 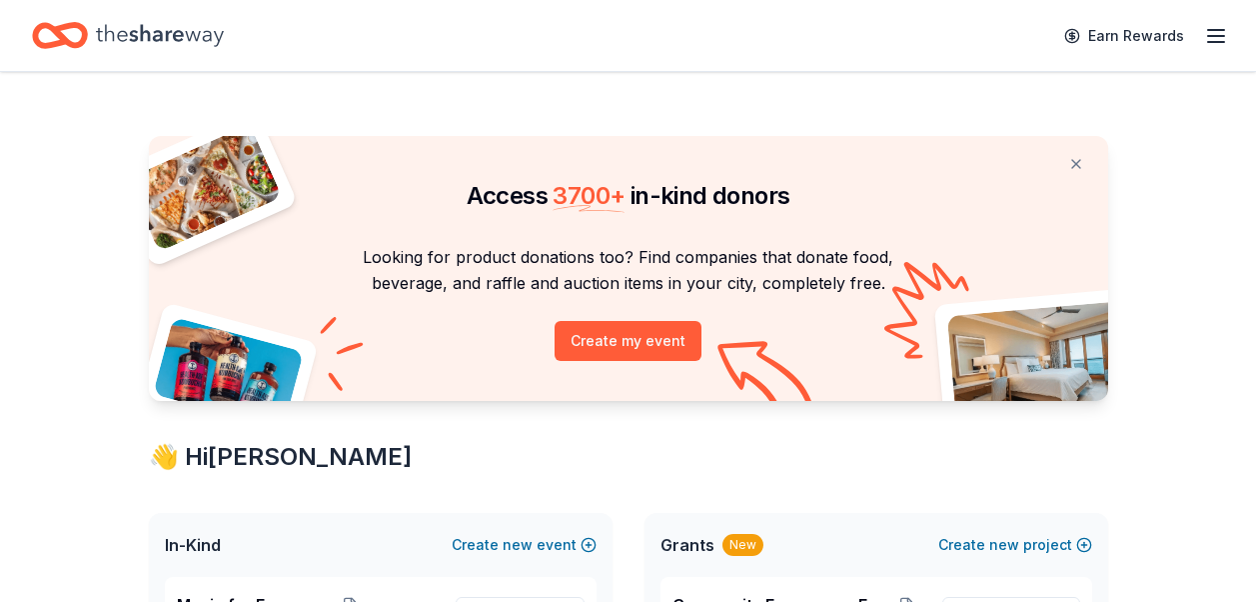 I want to click on span: 3700 +, so click(x=589, y=195).